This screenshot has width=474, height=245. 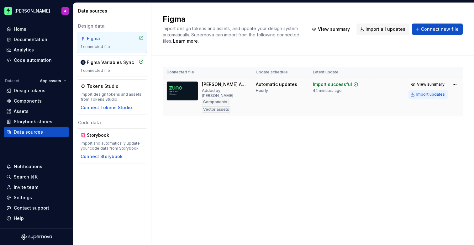 What do you see at coordinates (36, 208) in the screenshot?
I see `button: Contact support` at bounding box center [36, 208].